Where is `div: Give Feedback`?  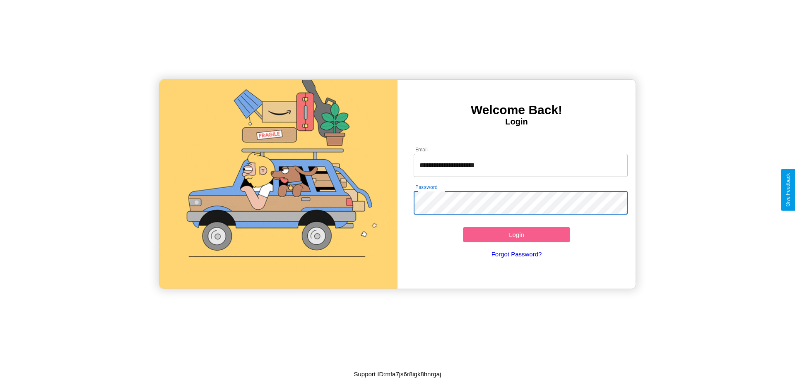
div: Give Feedback is located at coordinates (788, 190).